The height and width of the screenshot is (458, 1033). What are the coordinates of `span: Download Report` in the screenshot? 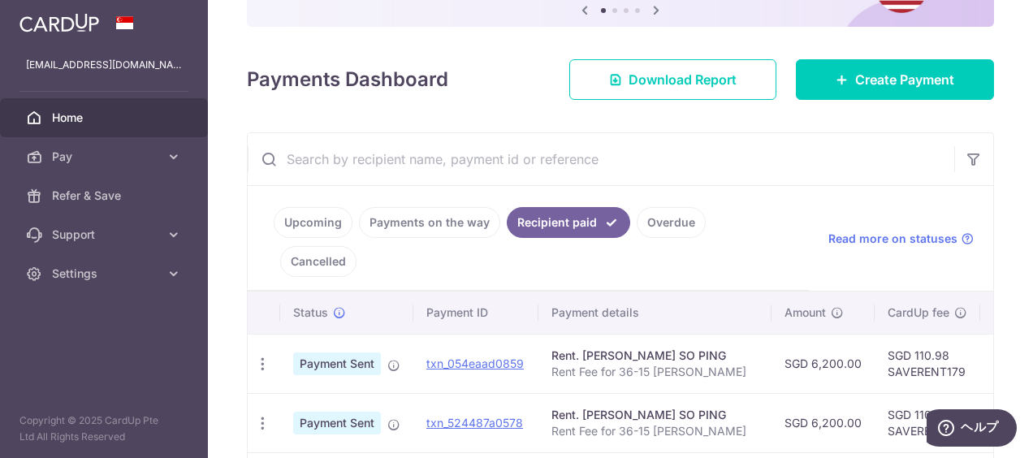 It's located at (682, 80).